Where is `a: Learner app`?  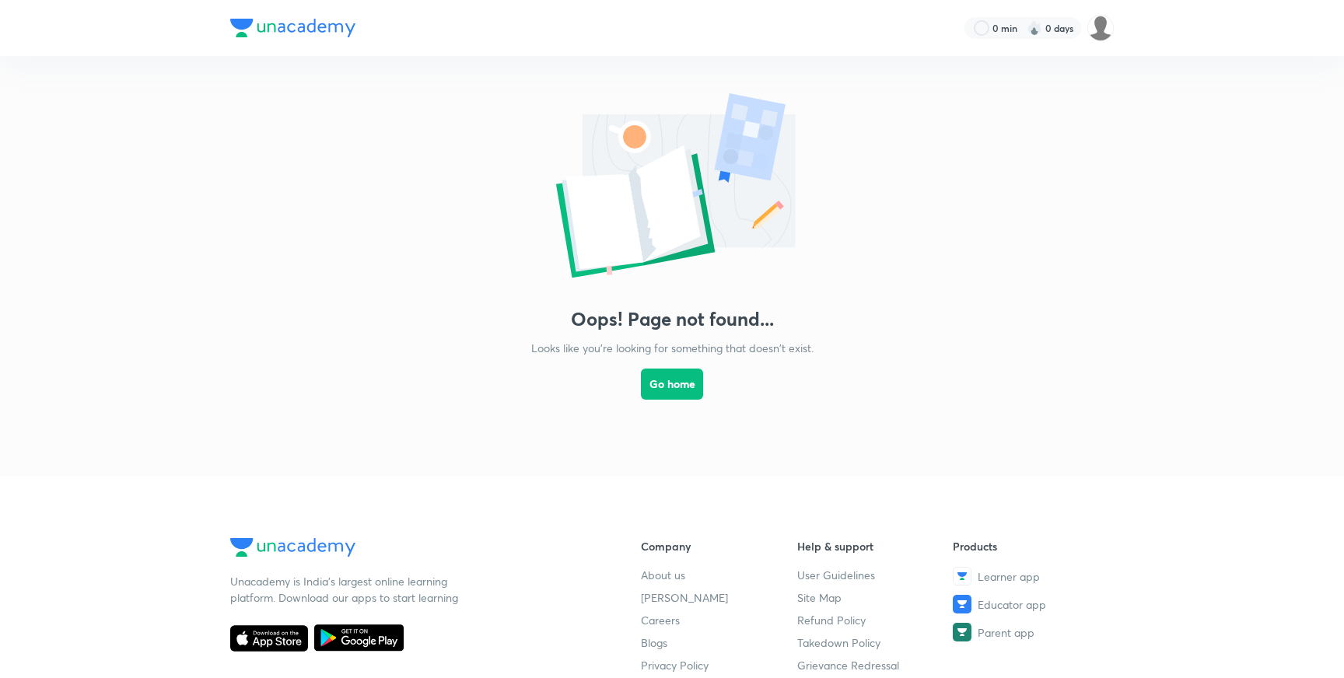 a: Learner app is located at coordinates (1031, 577).